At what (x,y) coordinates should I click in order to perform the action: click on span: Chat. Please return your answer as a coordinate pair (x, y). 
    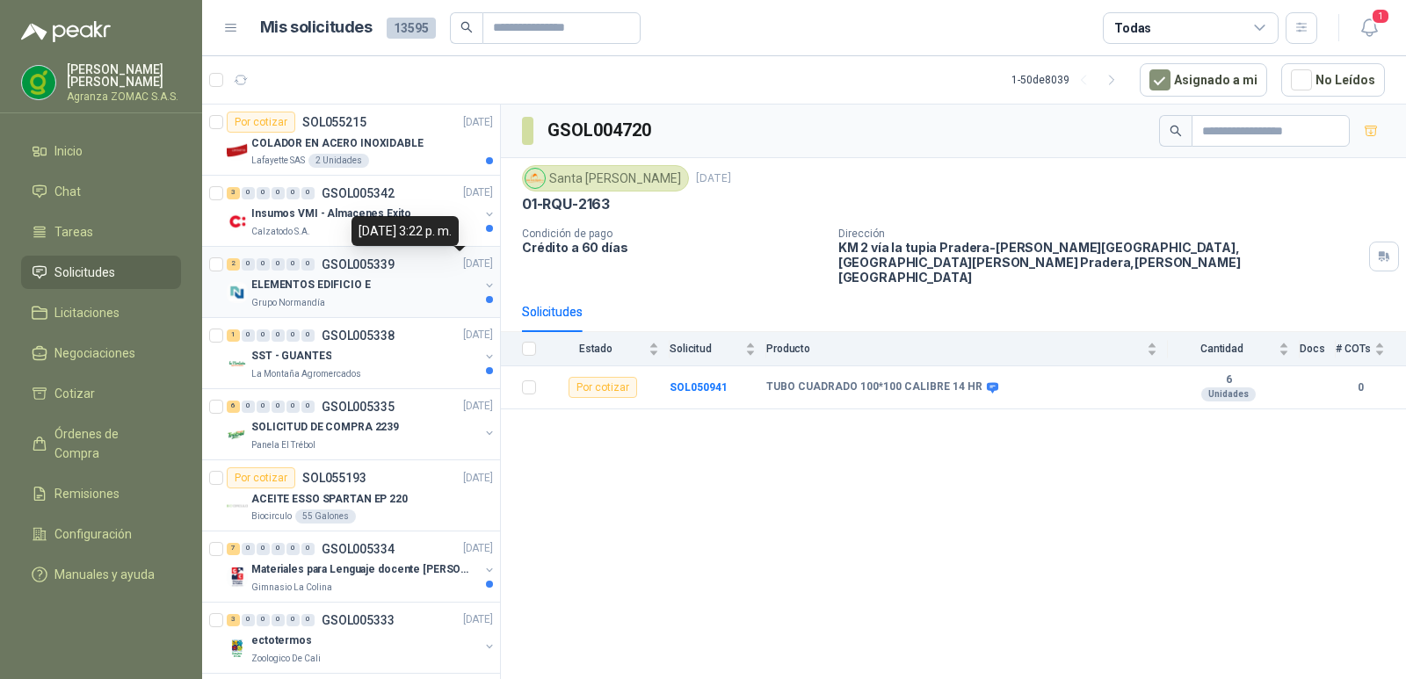
    Looking at the image, I should click on (68, 192).